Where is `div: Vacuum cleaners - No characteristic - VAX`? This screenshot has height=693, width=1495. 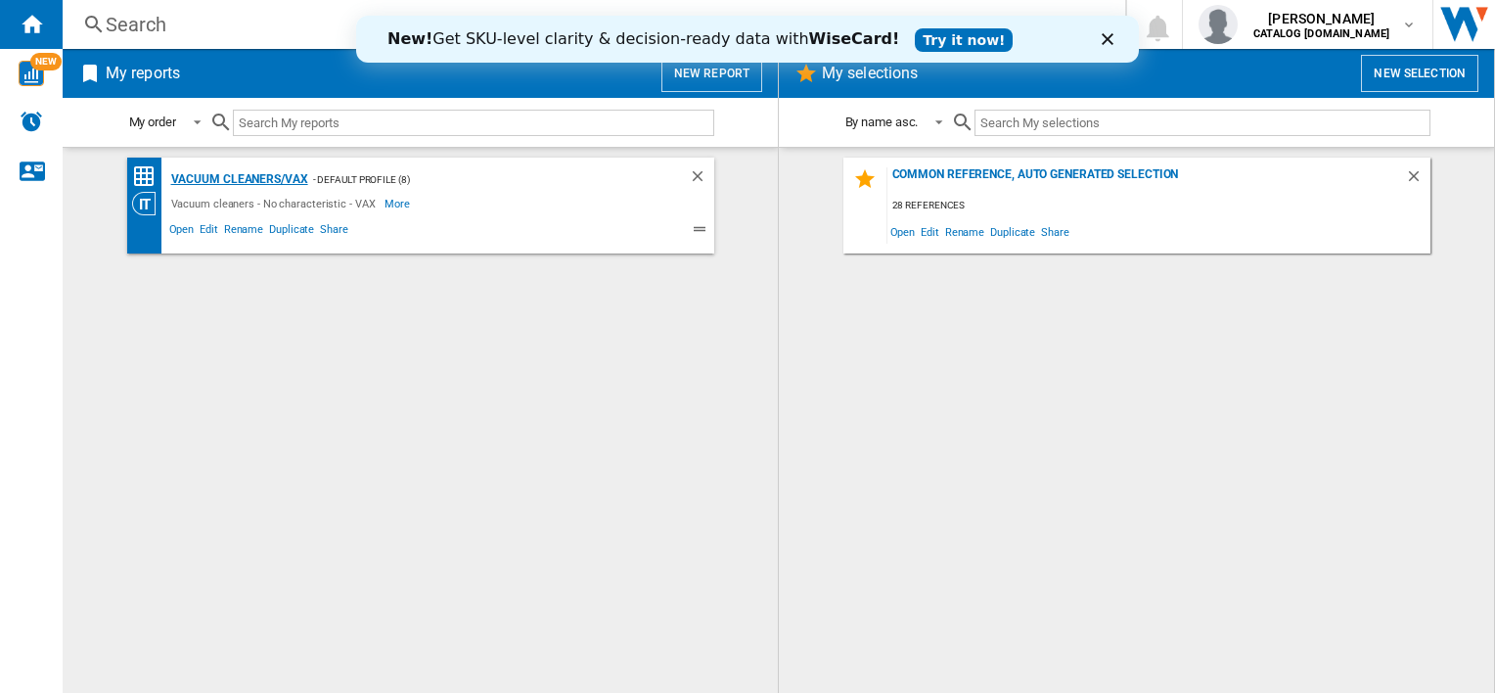
div: Vacuum cleaners - No characteristic - VAX is located at coordinates (276, 204).